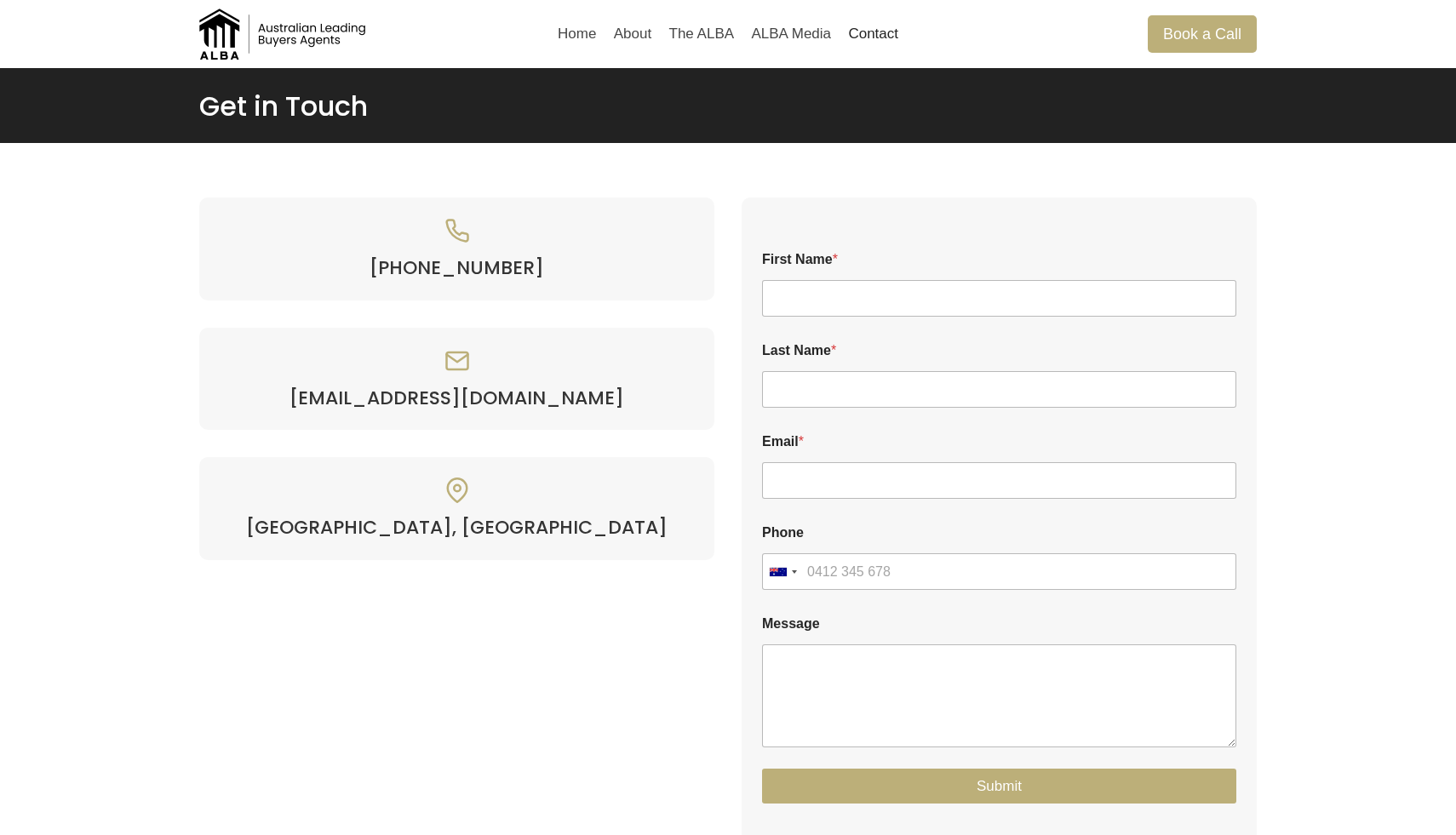  I want to click on label: First Name, so click(999, 259).